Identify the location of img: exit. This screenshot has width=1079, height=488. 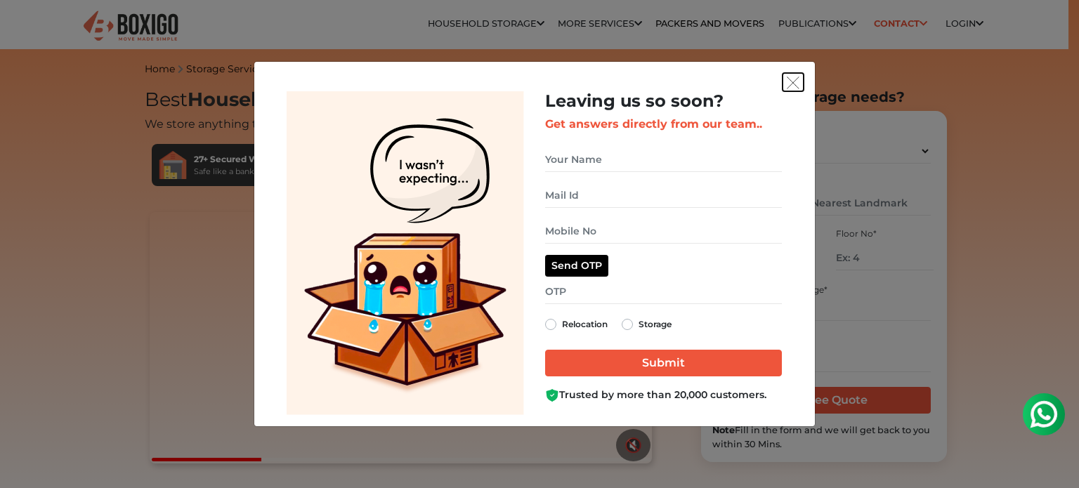
(793, 83).